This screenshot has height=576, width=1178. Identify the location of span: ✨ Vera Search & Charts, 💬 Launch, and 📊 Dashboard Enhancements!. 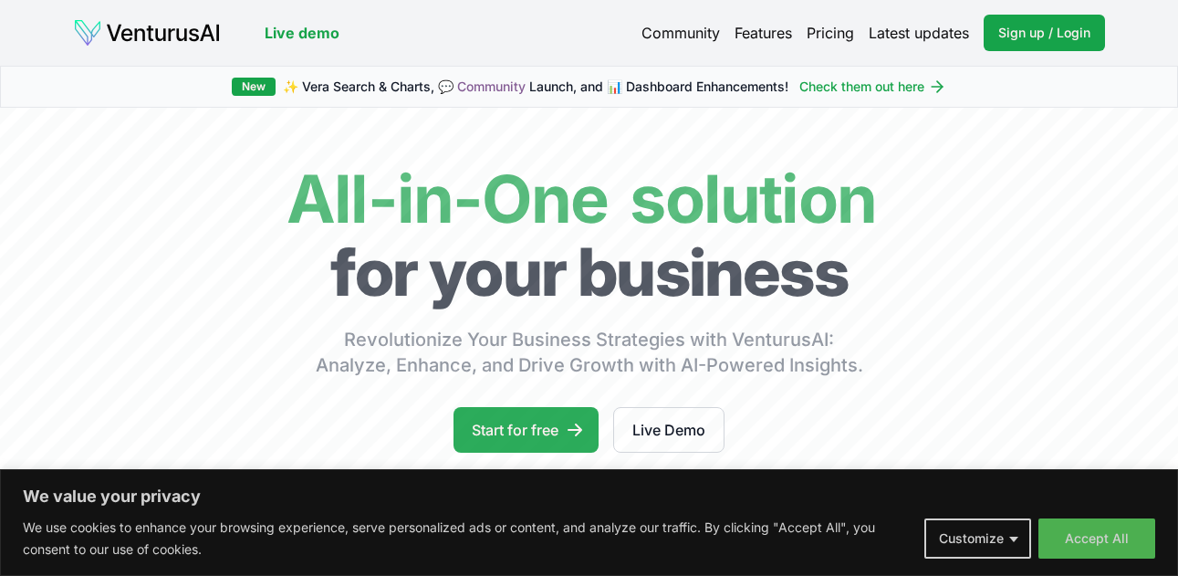
(536, 87).